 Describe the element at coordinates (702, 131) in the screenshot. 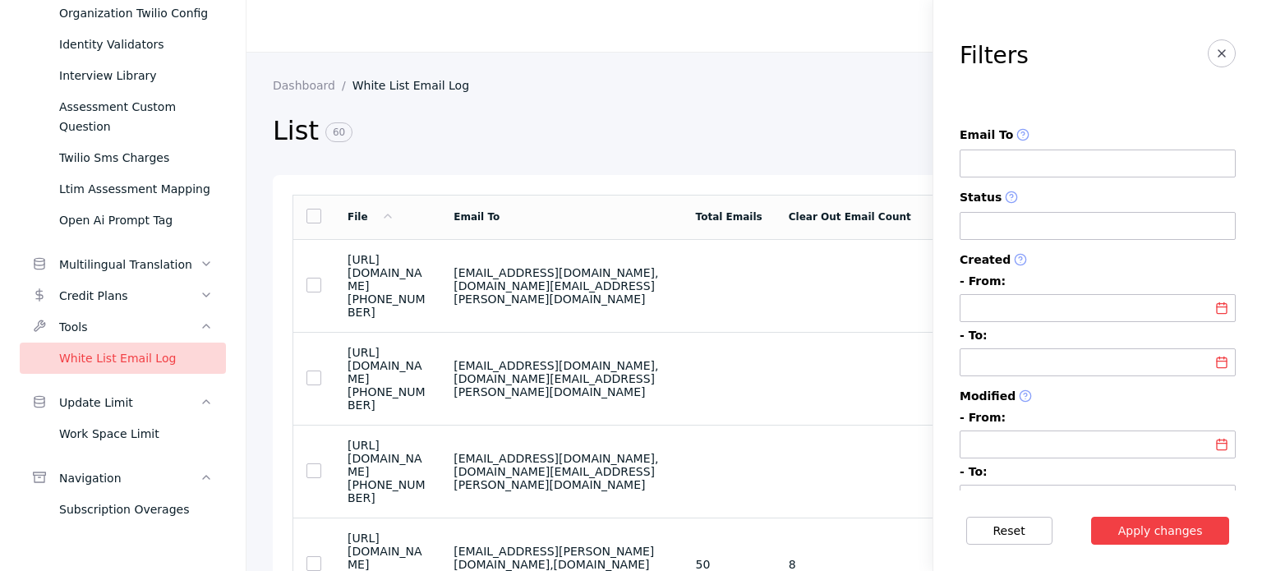

I see `h2: List` at that location.